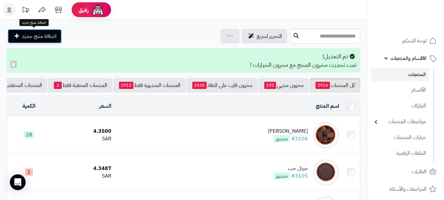 This screenshot has width=444, height=200. What do you see at coordinates (400, 153) in the screenshot?
I see `a: الملفات الرقمية` at bounding box center [400, 153].